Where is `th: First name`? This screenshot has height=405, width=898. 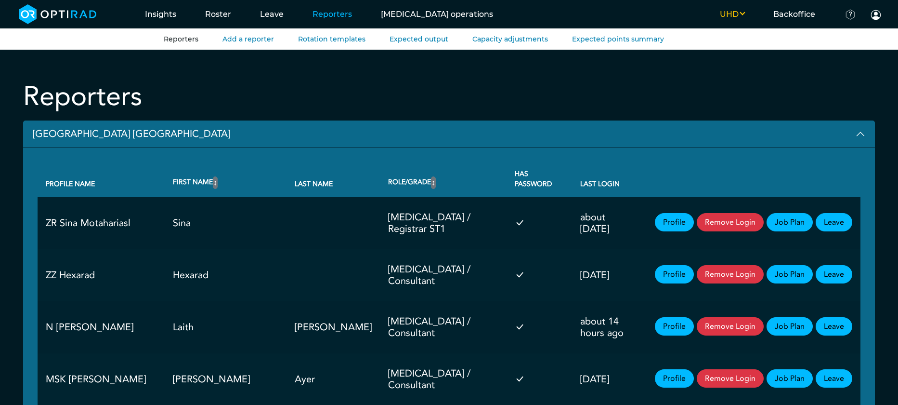
th: First name is located at coordinates (225, 179).